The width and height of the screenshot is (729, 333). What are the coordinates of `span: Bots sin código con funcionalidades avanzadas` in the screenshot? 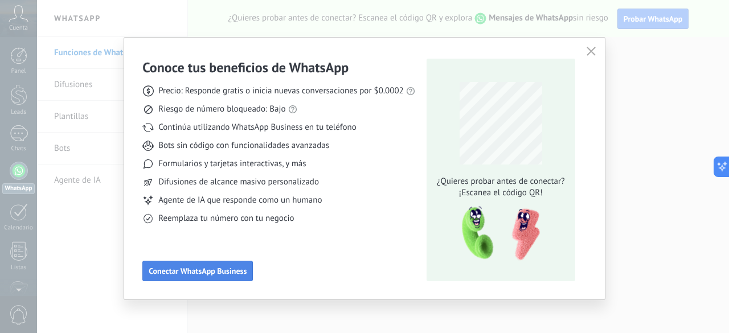 It's located at (244, 146).